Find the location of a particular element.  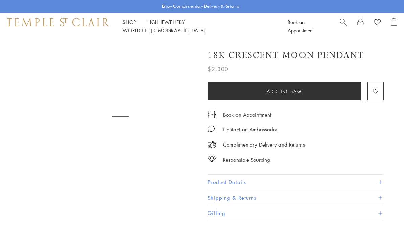

img: MessageIcon-01_2.svg is located at coordinates (211, 129).